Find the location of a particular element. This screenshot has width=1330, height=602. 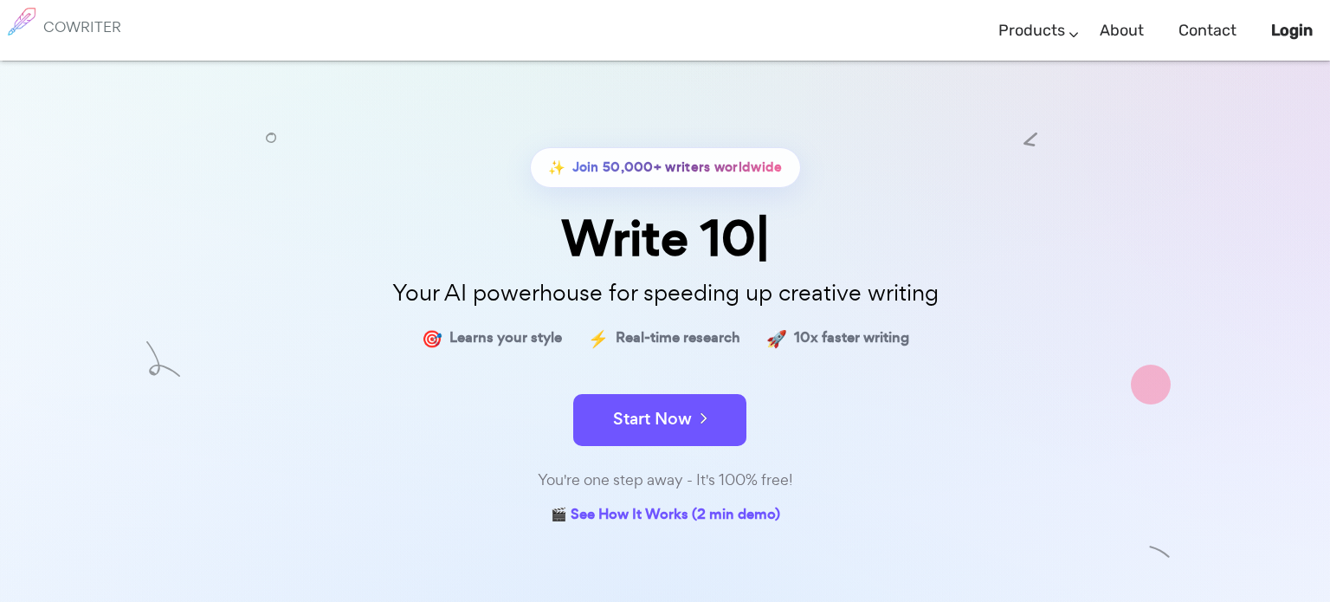

b: Login is located at coordinates (1292, 30).